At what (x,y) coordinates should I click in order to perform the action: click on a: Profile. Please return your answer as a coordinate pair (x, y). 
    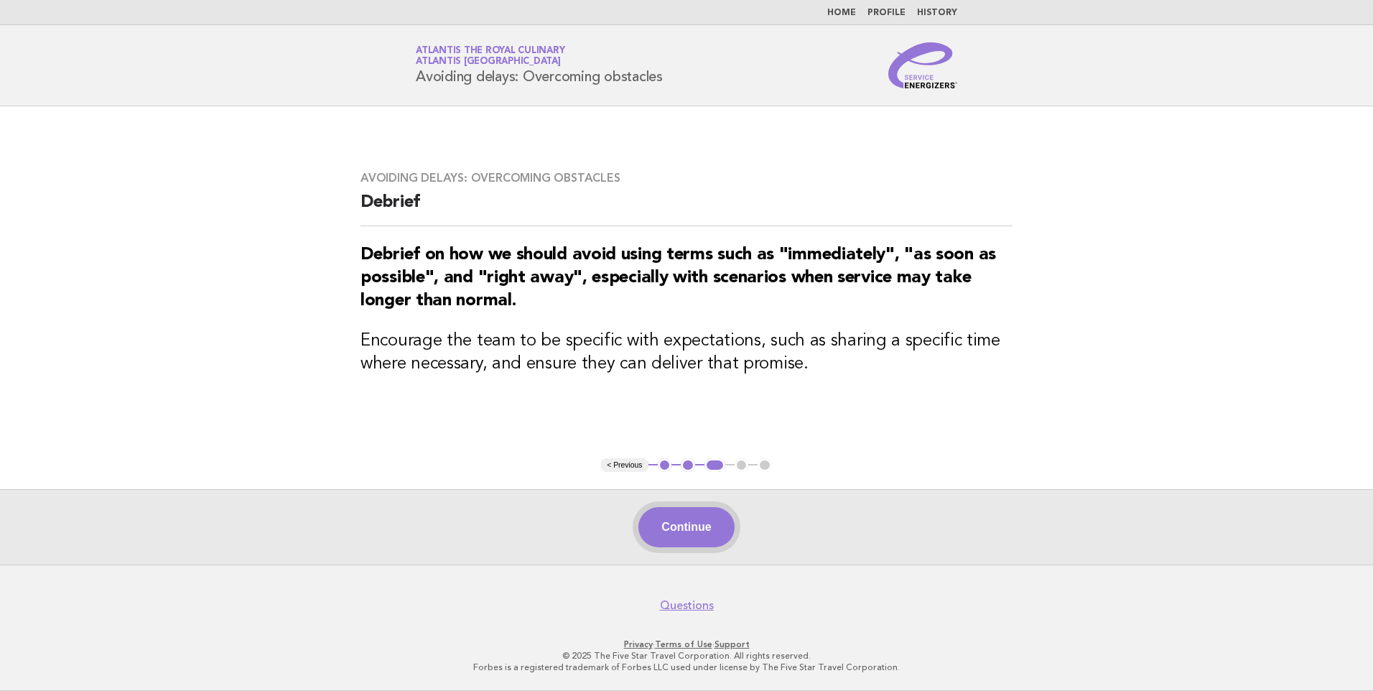
    Looking at the image, I should click on (886, 13).